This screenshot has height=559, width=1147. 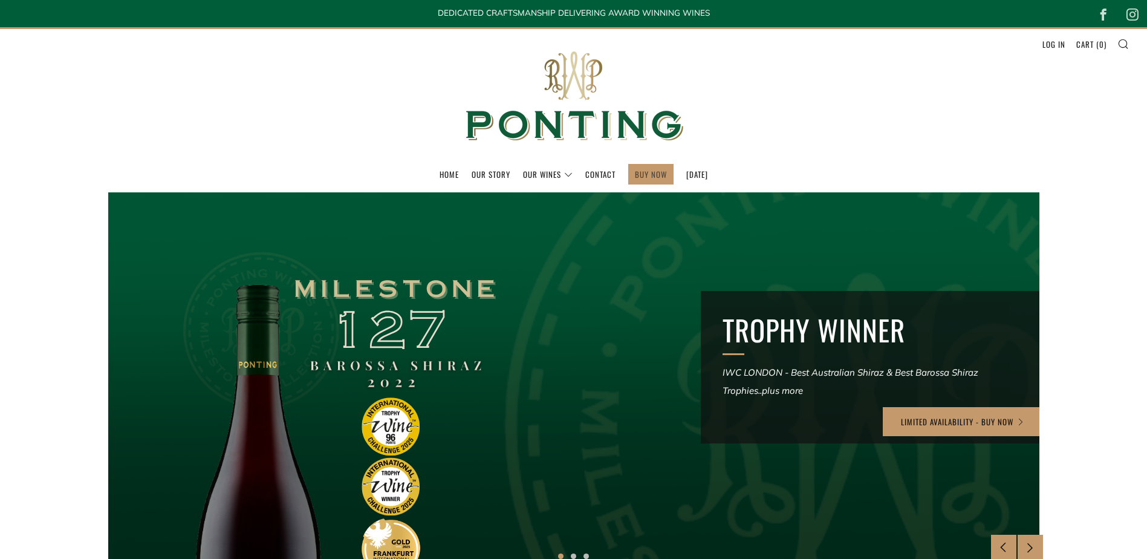 I want to click on a: Home, so click(x=449, y=174).